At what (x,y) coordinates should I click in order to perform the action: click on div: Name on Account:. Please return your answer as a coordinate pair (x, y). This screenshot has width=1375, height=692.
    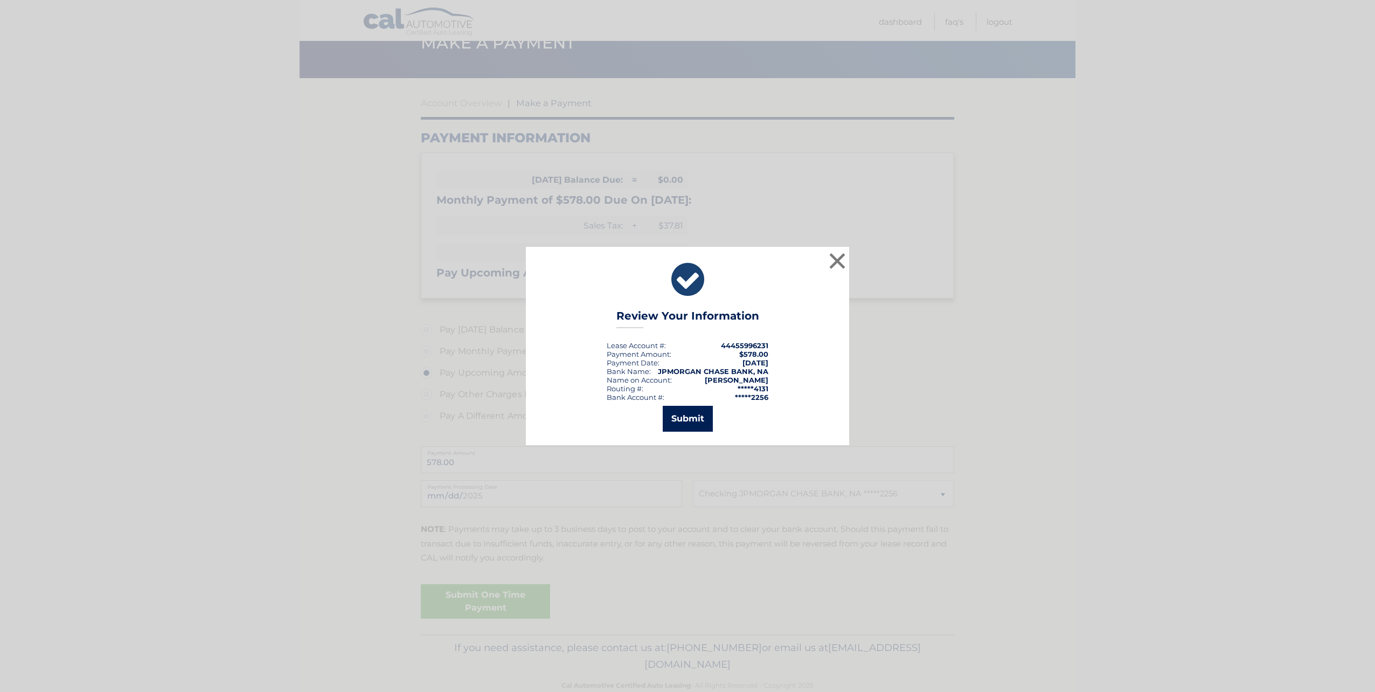
    Looking at the image, I should click on (639, 380).